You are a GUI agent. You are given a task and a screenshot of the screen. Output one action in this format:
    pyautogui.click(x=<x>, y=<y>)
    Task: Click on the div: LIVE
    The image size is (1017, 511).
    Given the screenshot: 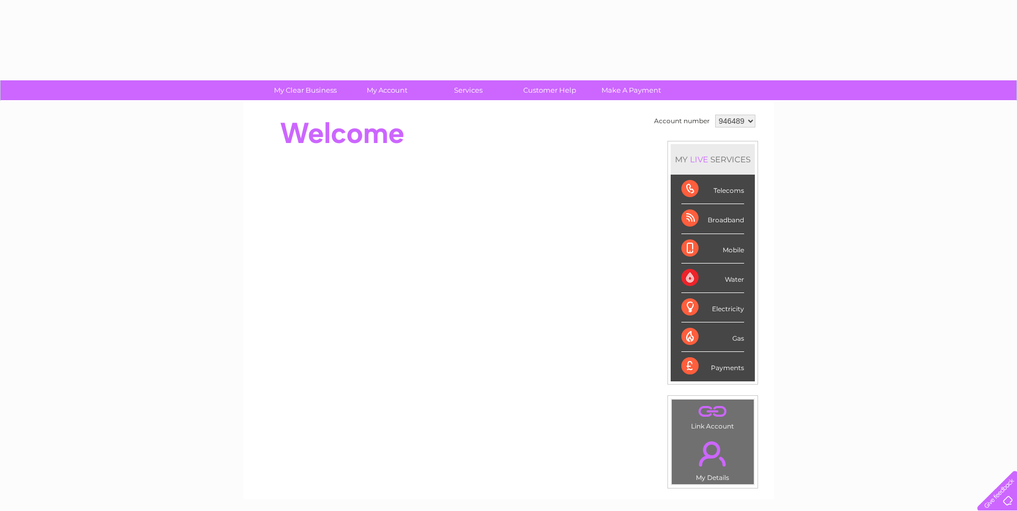 What is the action you would take?
    pyautogui.click(x=699, y=159)
    